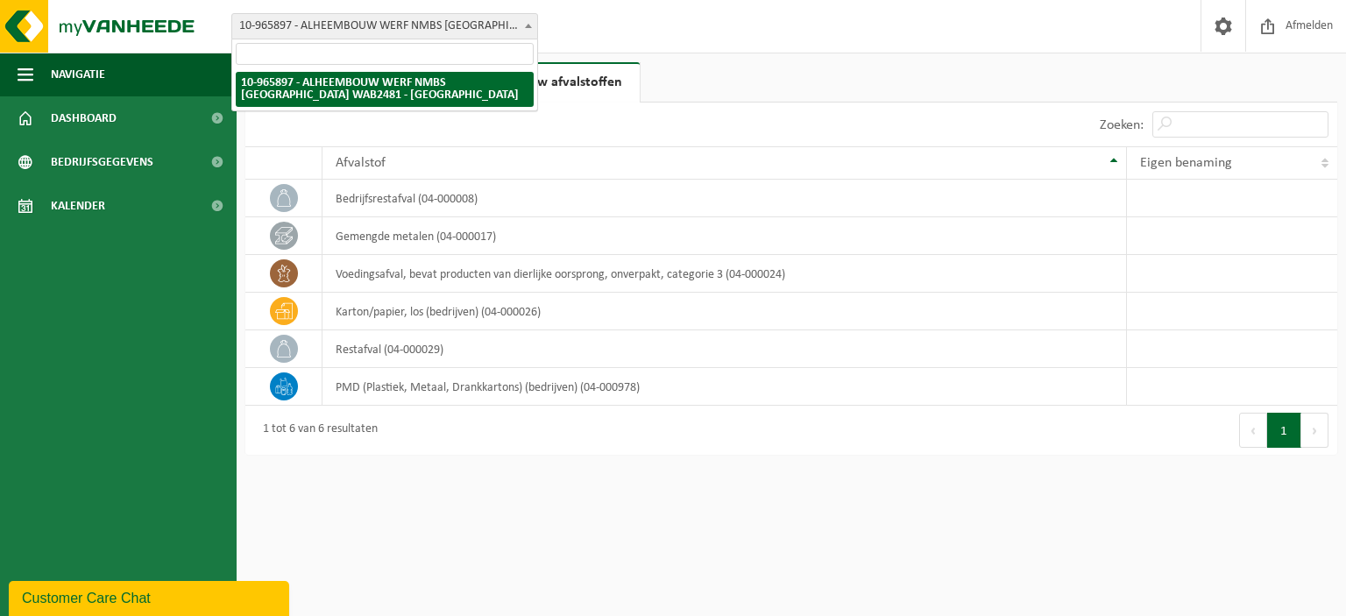 The width and height of the screenshot is (1346, 616). I want to click on span: Kalender, so click(78, 206).